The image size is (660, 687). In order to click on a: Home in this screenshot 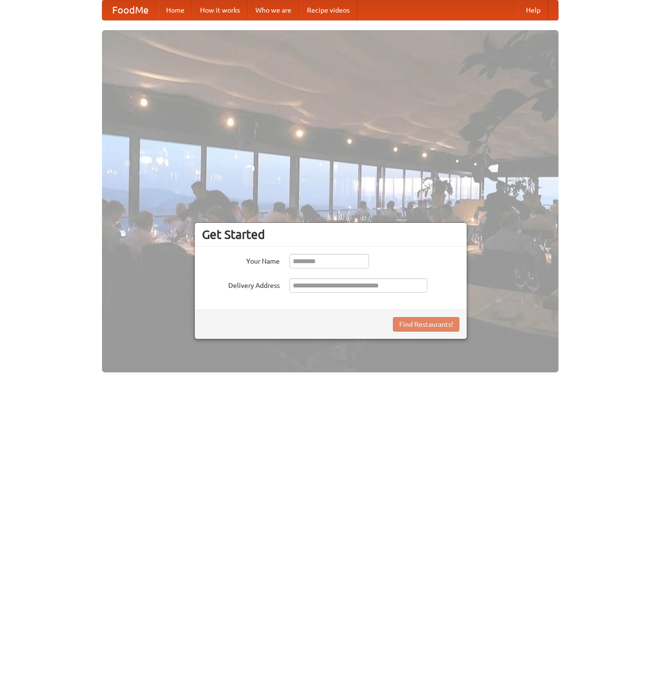, I will do `click(175, 10)`.